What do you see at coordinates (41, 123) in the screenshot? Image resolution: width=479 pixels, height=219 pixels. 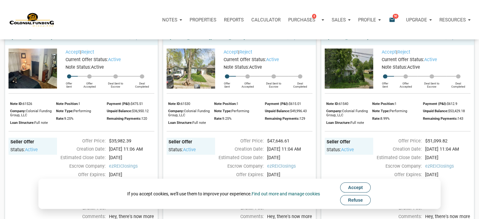 I see `span: Full note` at bounding box center [41, 123].